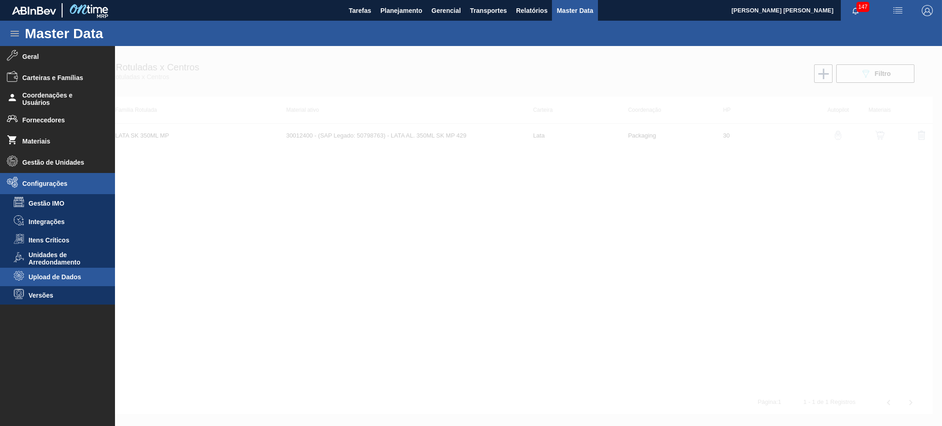  I want to click on span: Tarefas, so click(360, 11).